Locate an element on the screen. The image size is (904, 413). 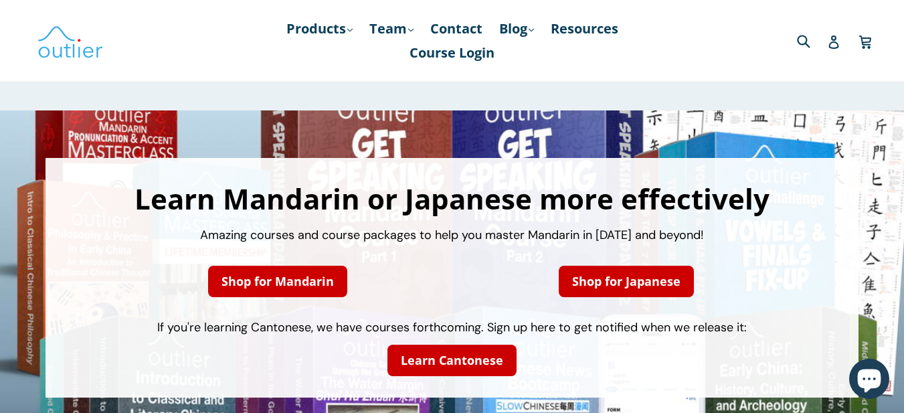
a: Contact is located at coordinates (456, 29).